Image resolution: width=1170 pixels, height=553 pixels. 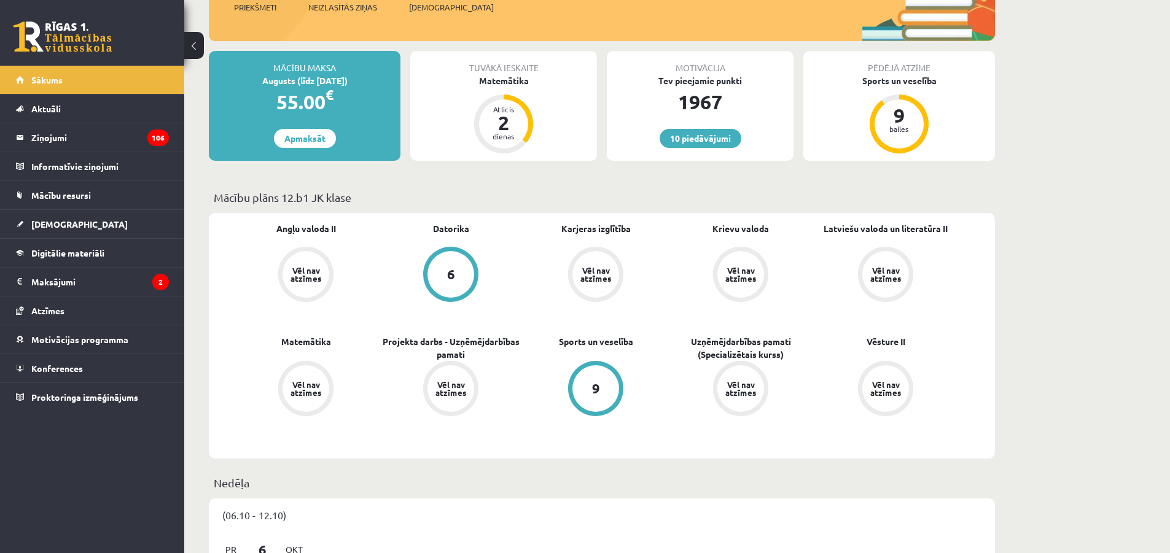 I want to click on div: 6, so click(x=451, y=274).